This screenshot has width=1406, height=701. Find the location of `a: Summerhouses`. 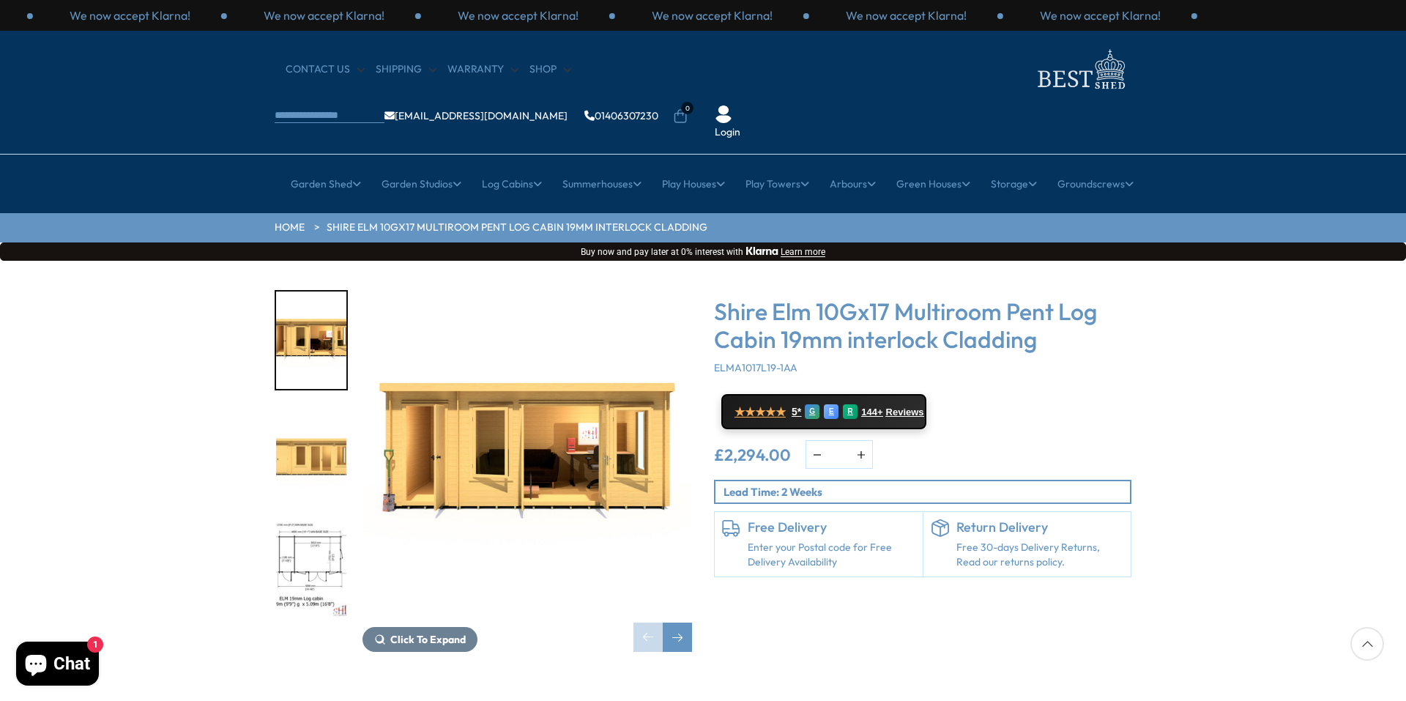

a: Summerhouses is located at coordinates (602, 184).